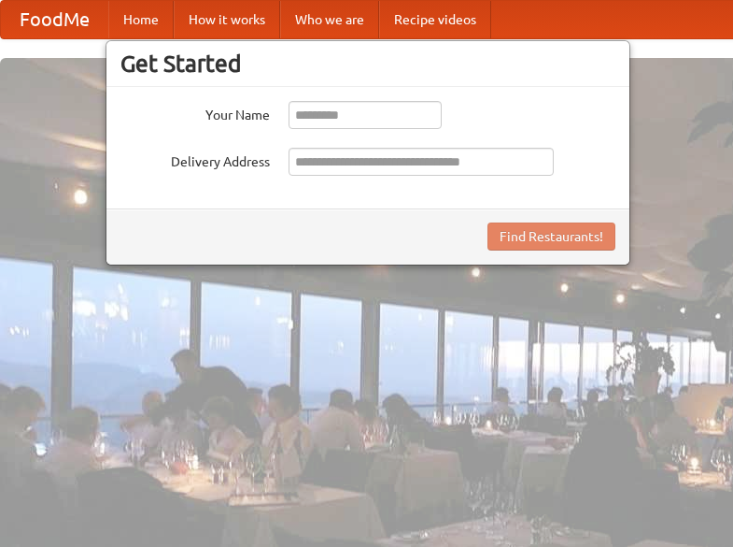 The width and height of the screenshot is (733, 547). I want to click on a: Home, so click(141, 20).